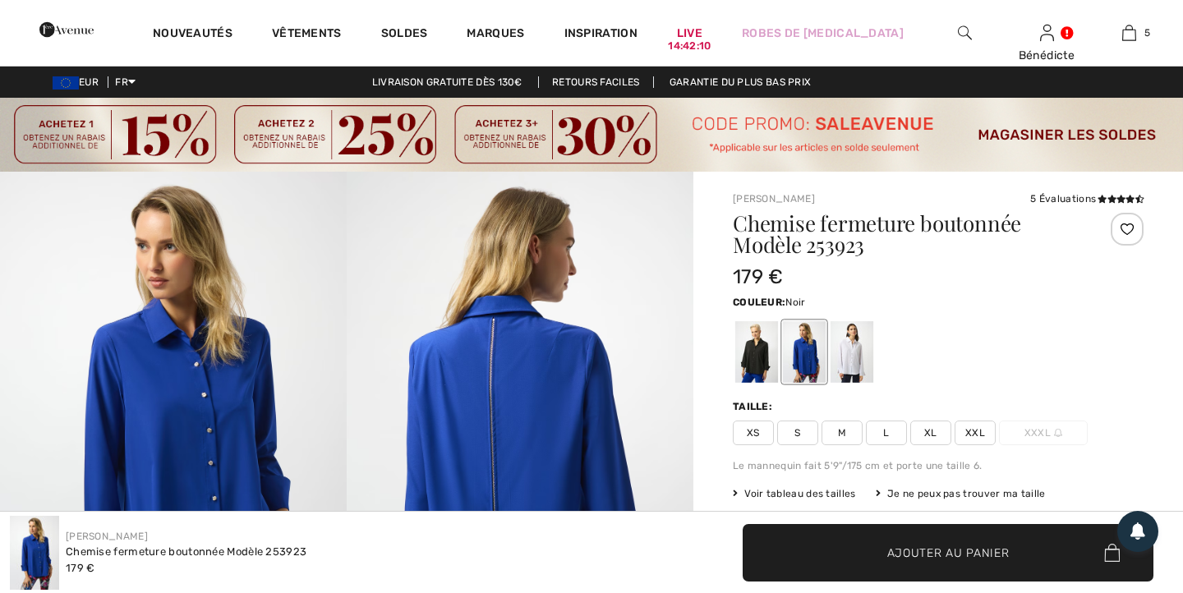 This screenshot has height=593, width=1183. Describe the element at coordinates (689, 46) in the screenshot. I see `div: 14:42:10` at that location.